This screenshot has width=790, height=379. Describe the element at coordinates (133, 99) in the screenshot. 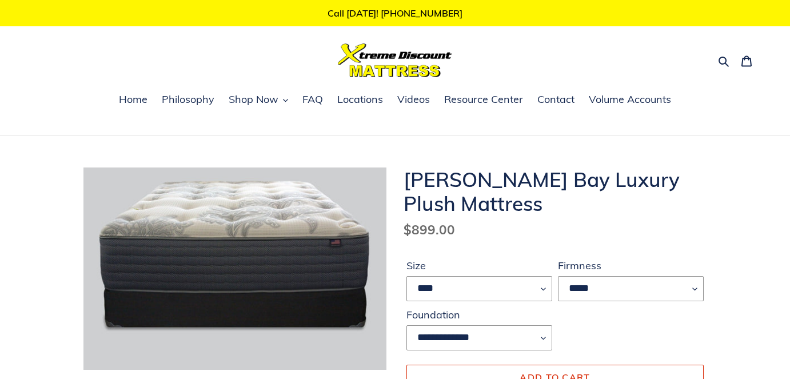

I see `span: Home` at that location.